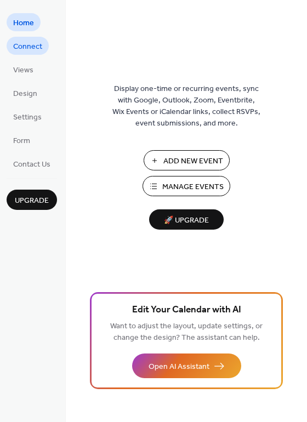 This screenshot has height=422, width=307. I want to click on button: Manage Events, so click(186, 186).